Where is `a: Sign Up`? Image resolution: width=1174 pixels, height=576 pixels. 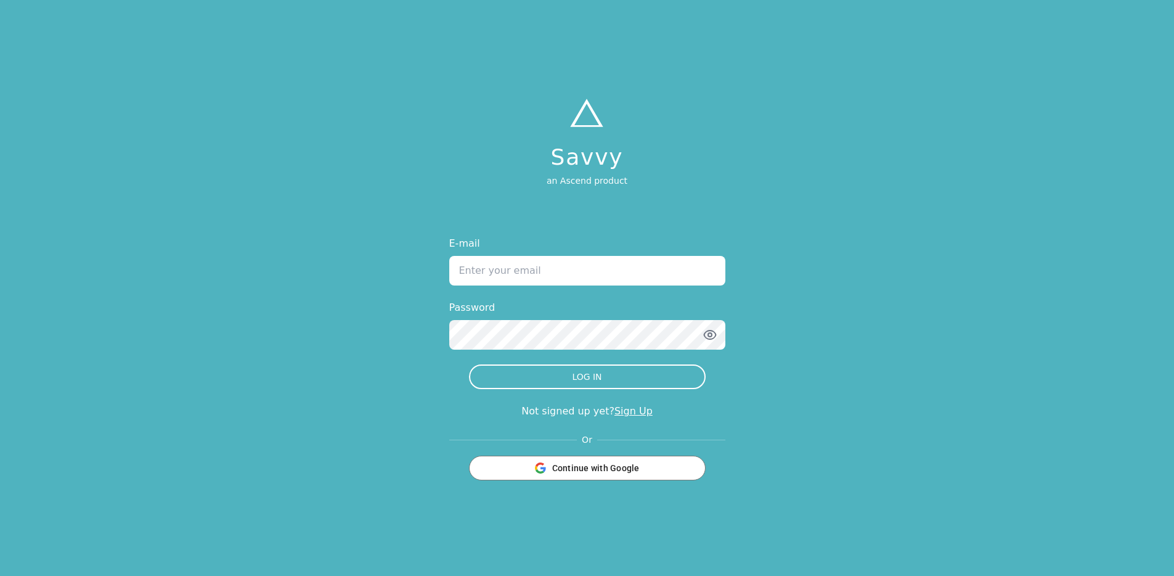 a: Sign Up is located at coordinates (634, 410).